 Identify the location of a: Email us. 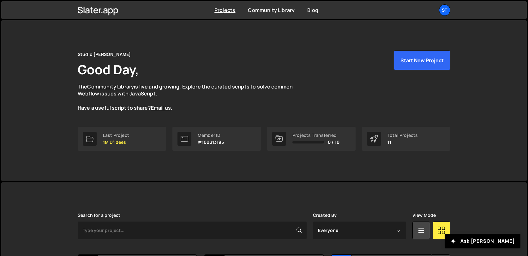
(161, 108).